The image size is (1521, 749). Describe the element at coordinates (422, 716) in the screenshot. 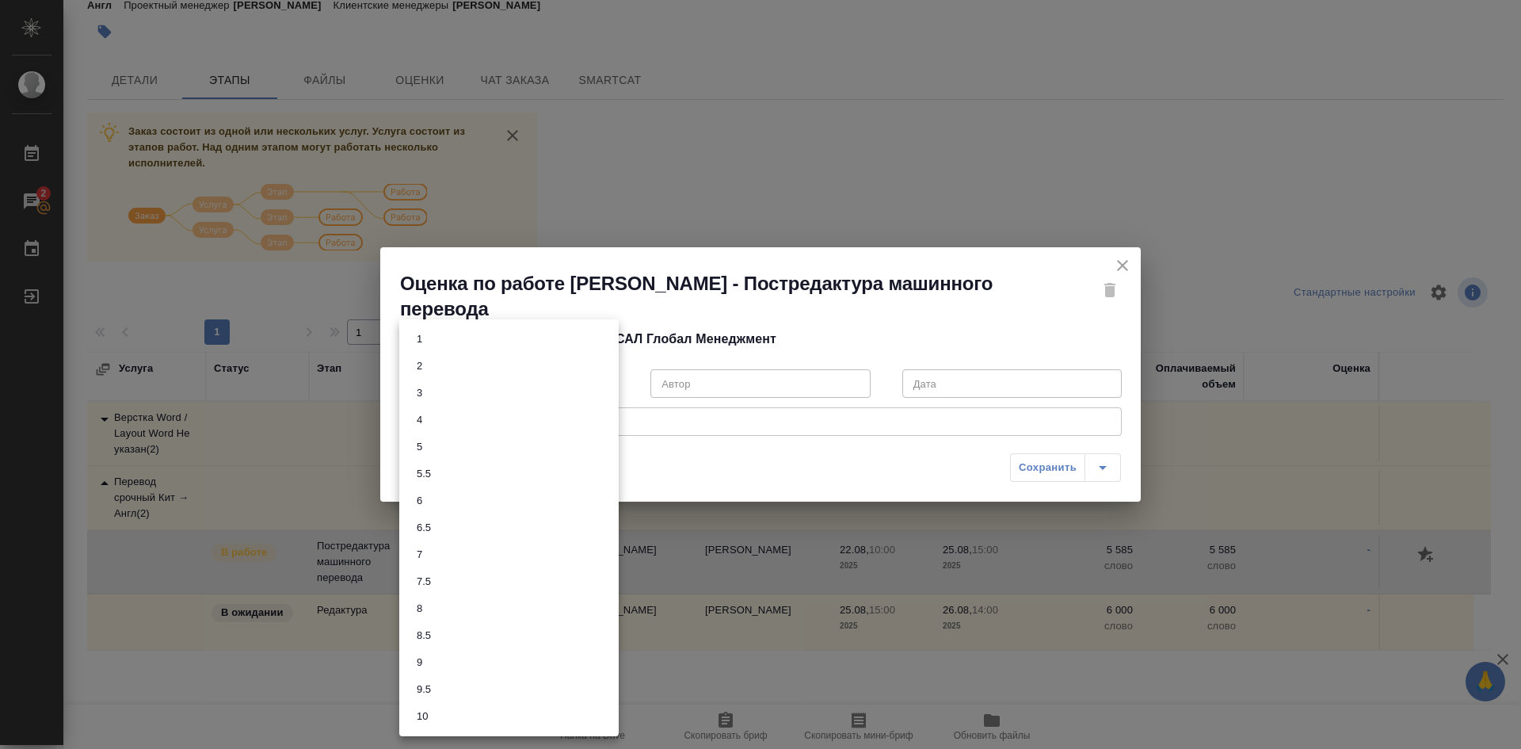

I see `button: 10` at that location.